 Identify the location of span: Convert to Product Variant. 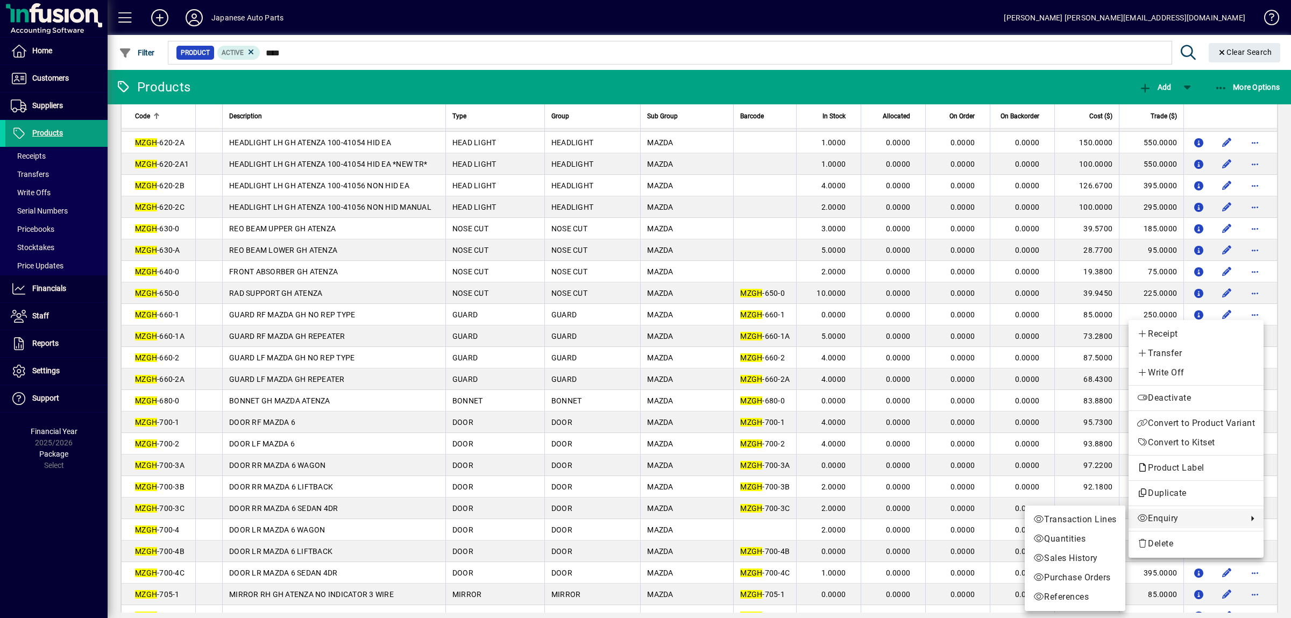
(1195, 423).